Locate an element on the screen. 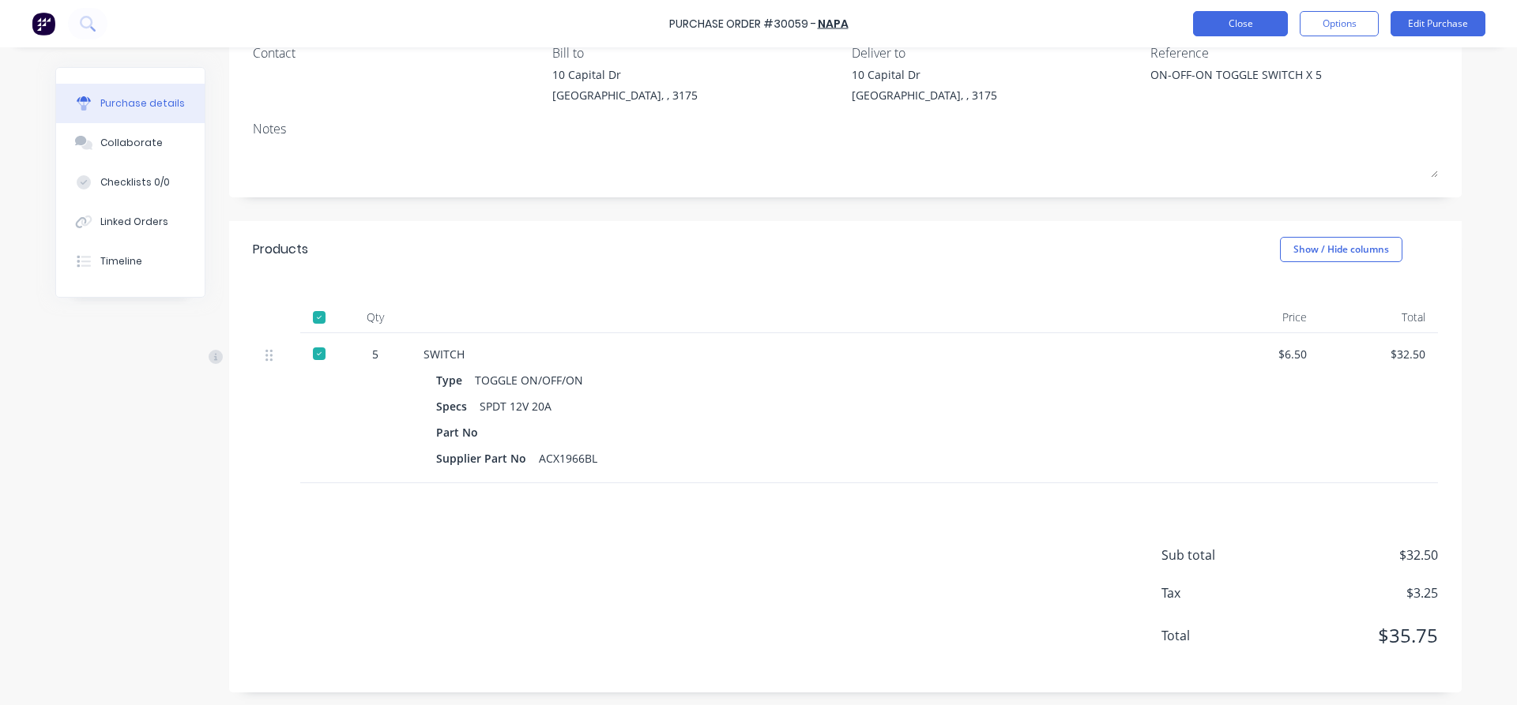 Image resolution: width=1517 pixels, height=705 pixels. div: Purchase details is located at coordinates (142, 103).